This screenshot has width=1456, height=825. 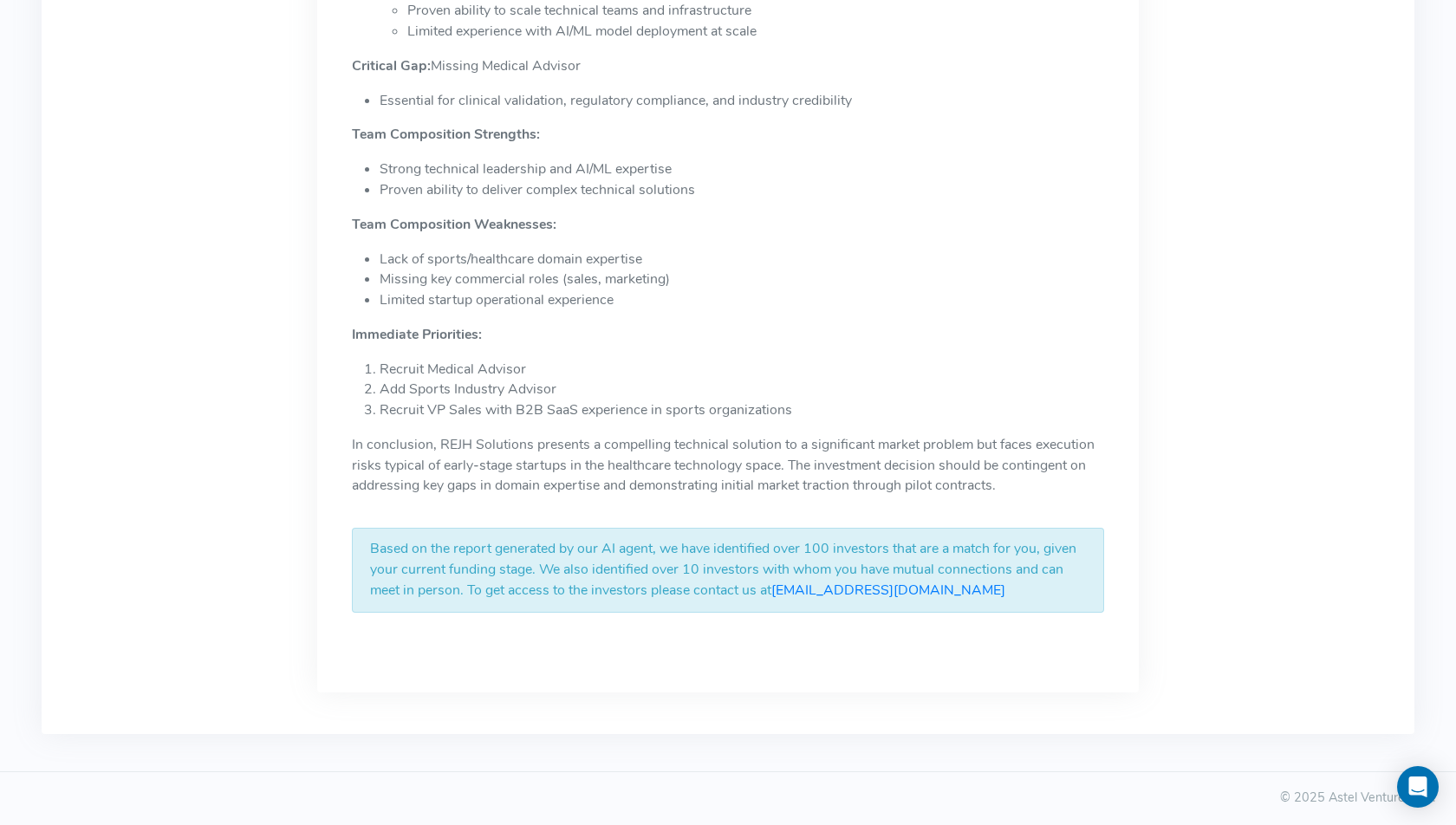 I want to click on p: Based on the report generated by our AI agent, we have identified over 100 investors that are a m..., so click(x=728, y=570).